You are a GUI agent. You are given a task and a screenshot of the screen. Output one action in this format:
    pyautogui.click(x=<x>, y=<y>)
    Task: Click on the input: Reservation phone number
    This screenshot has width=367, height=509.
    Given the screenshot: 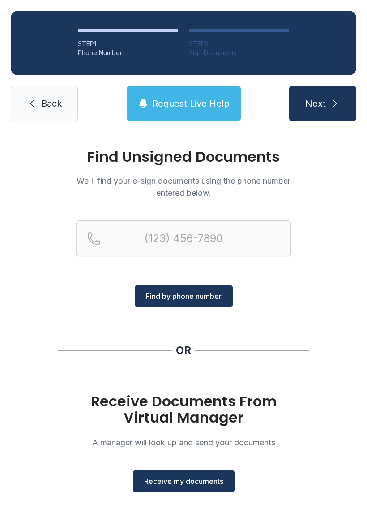 What is the action you would take?
    pyautogui.click(x=184, y=238)
    